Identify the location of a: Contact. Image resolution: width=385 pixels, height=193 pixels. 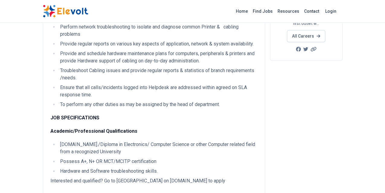
(312, 11).